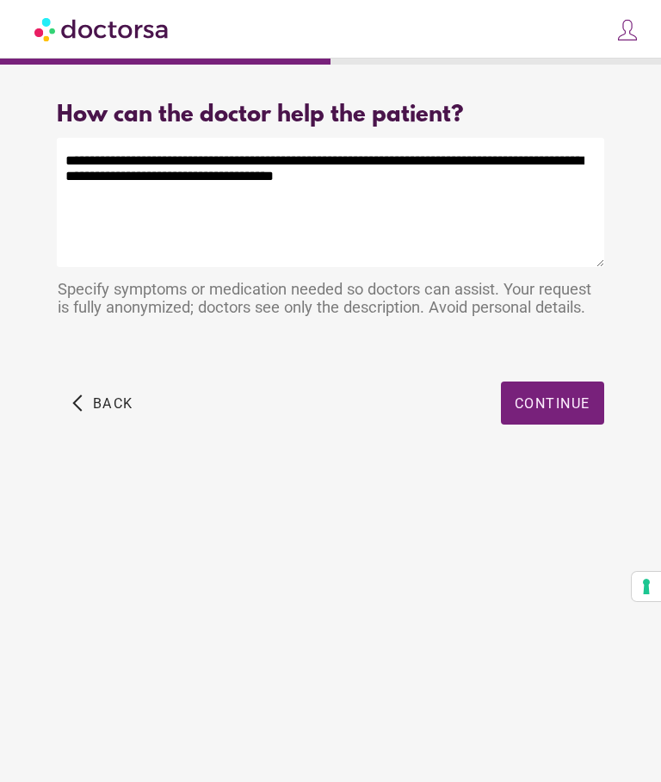 Image resolution: width=661 pixels, height=782 pixels. I want to click on button: arrow_back_ios Back, so click(102, 403).